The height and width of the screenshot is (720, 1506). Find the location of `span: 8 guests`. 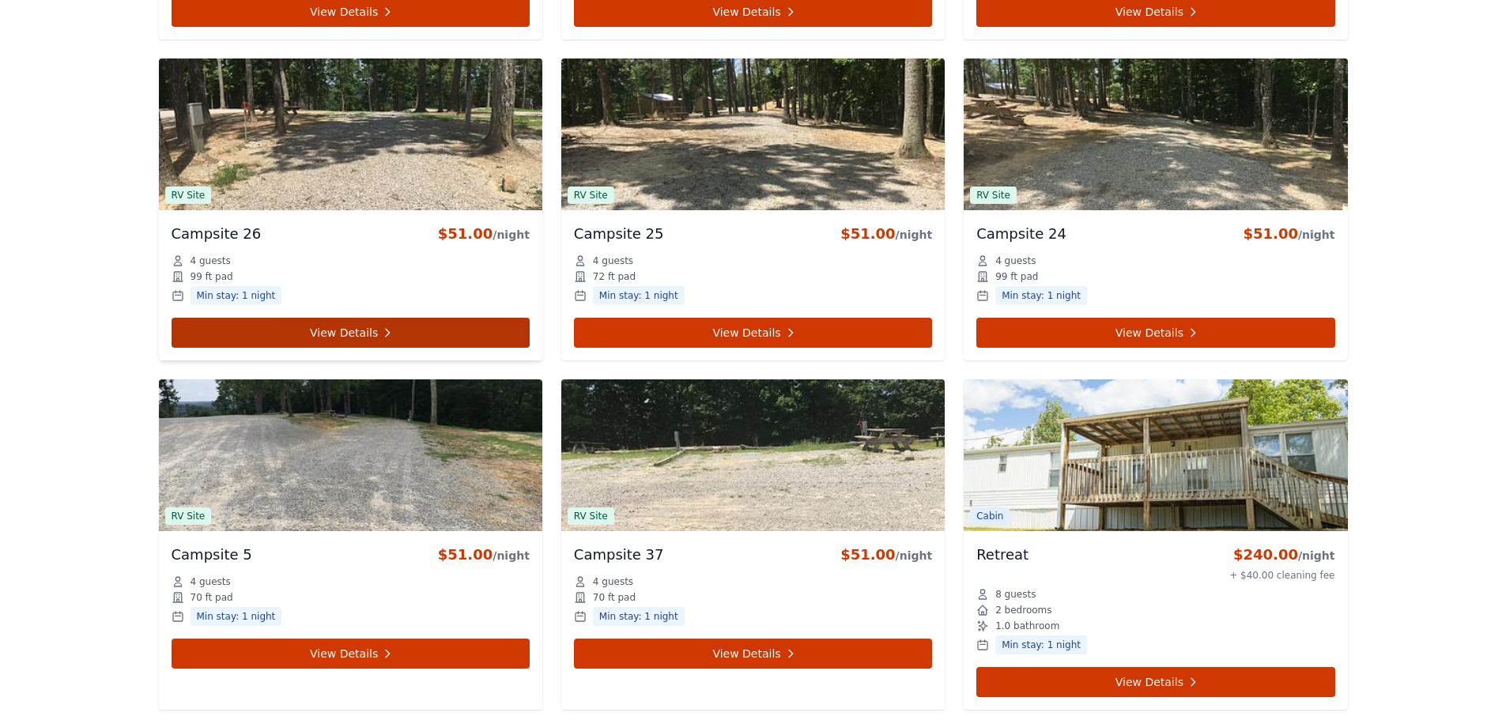

span: 8 guests is located at coordinates (1015, 594).